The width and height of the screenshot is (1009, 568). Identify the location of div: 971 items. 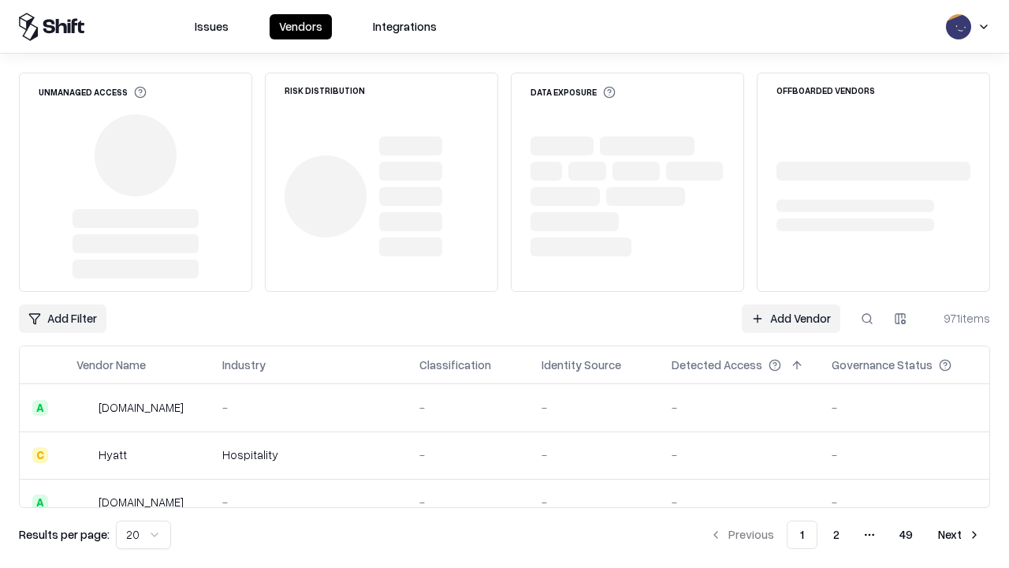
(959, 318).